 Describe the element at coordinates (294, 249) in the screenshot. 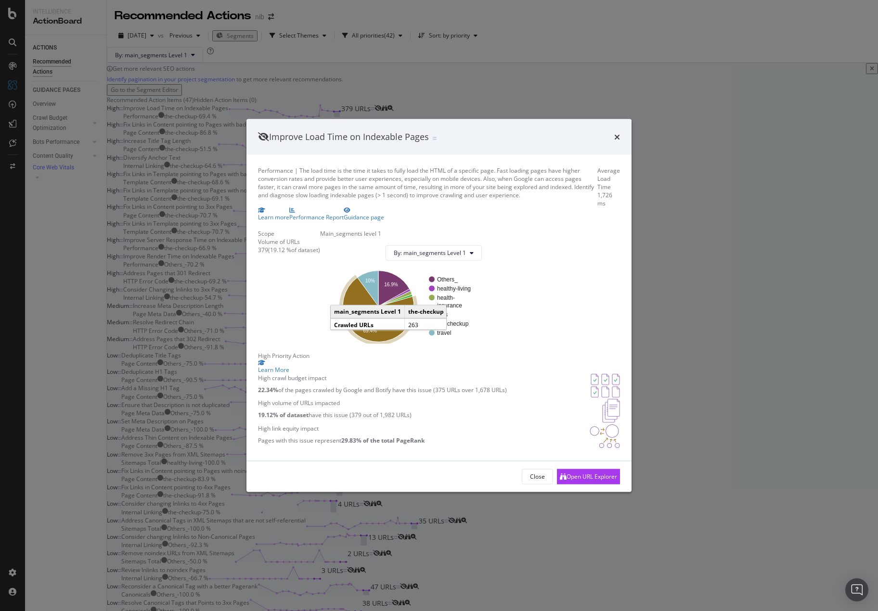

I see `div: ( 19.12 % of dataset )` at that location.